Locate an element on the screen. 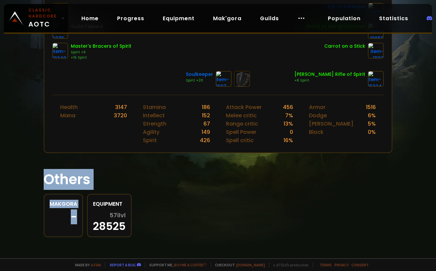  div: Eye of Adaegus is located at coordinates (346, 6).